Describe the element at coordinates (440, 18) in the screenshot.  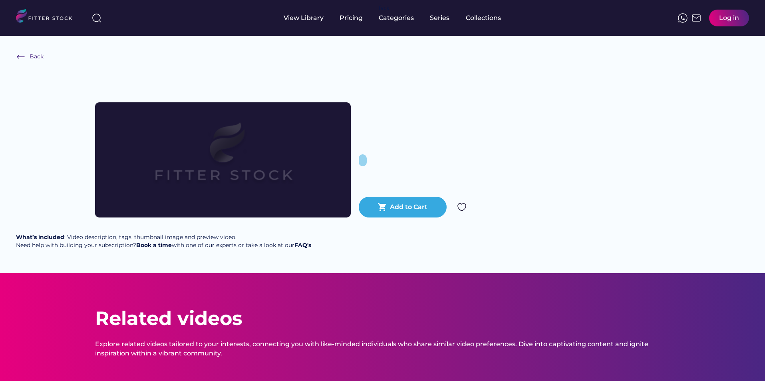
I see `div: Series` at that location.